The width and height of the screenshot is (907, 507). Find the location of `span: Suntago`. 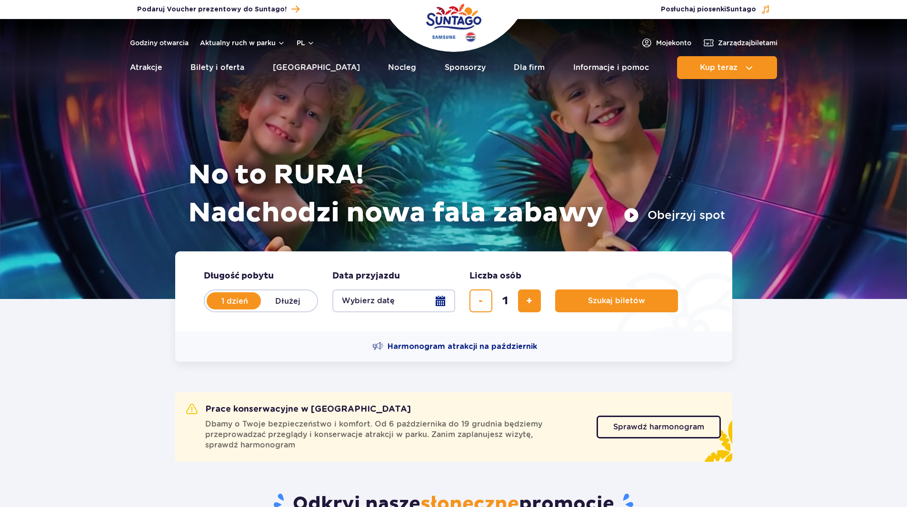

span: Suntago is located at coordinates (741, 10).